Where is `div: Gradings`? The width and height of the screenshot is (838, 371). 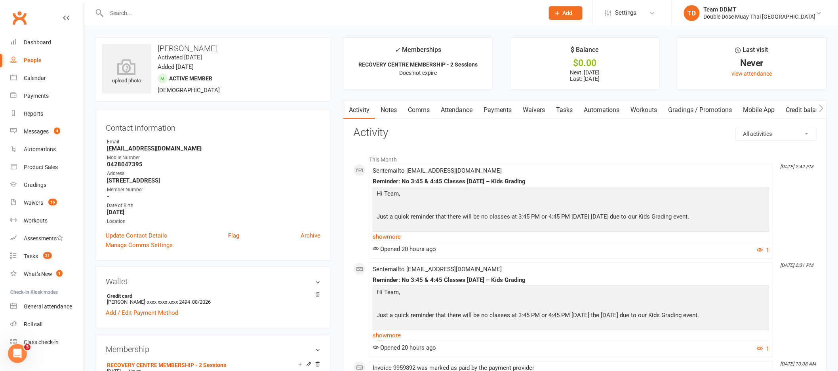
div: Gradings is located at coordinates (35, 185).